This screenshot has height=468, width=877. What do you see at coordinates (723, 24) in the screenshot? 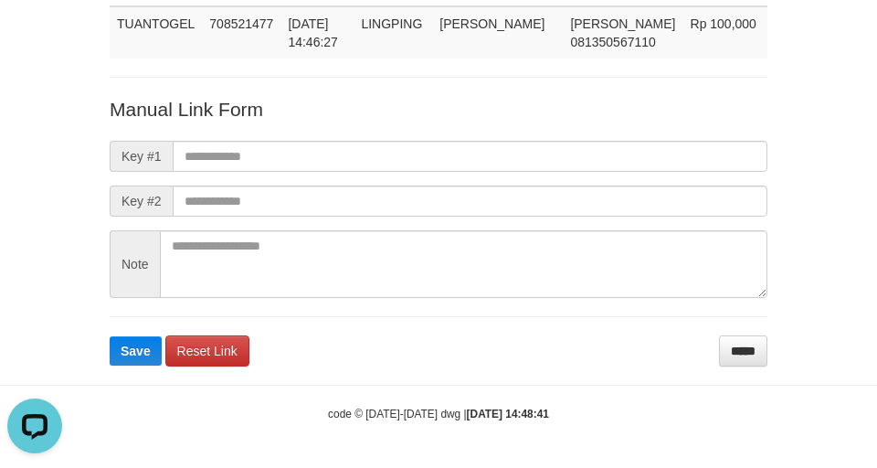
I see `span: Rp 100,000` at bounding box center [723, 24].